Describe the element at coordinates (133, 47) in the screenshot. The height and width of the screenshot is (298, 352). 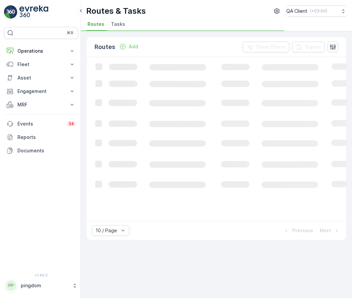
I see `p: Add` at that location.